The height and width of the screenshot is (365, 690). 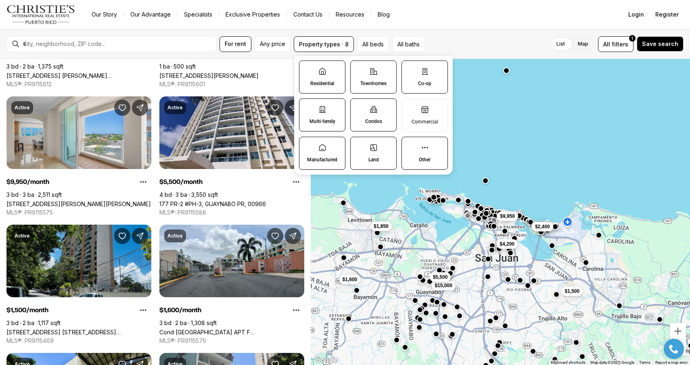 What do you see at coordinates (507, 216) in the screenshot?
I see `span: $9,950` at bounding box center [507, 216].